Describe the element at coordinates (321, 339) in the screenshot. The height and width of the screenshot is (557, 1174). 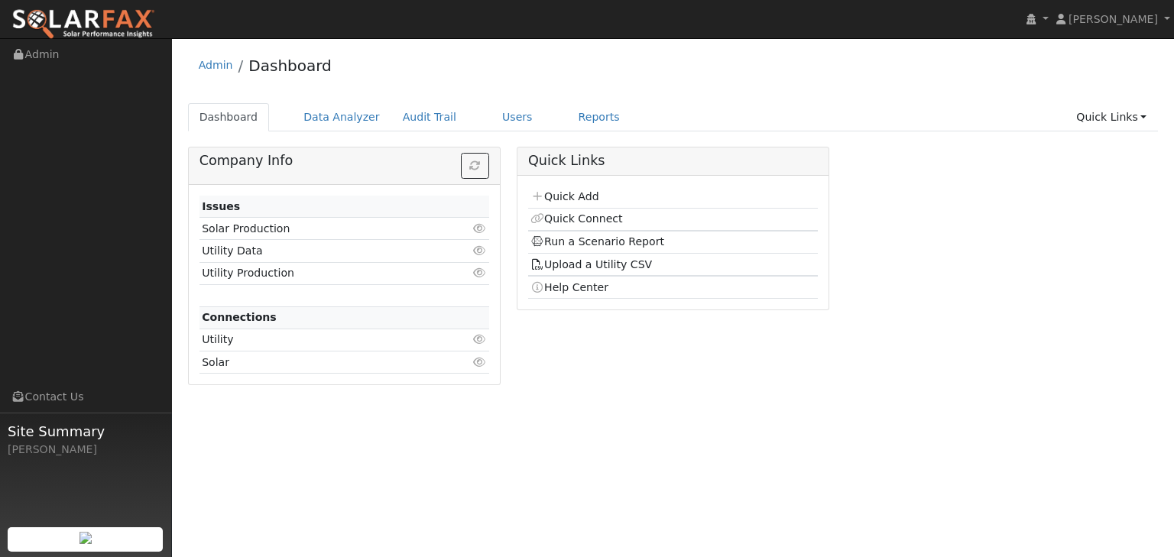
I see `td: Utility` at that location.